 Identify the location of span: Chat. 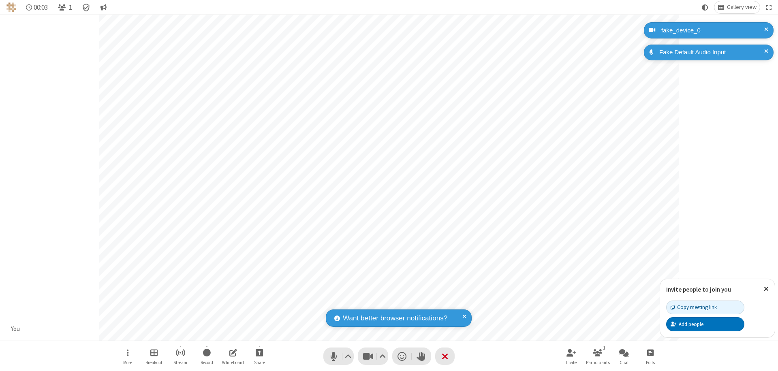
(624, 363).